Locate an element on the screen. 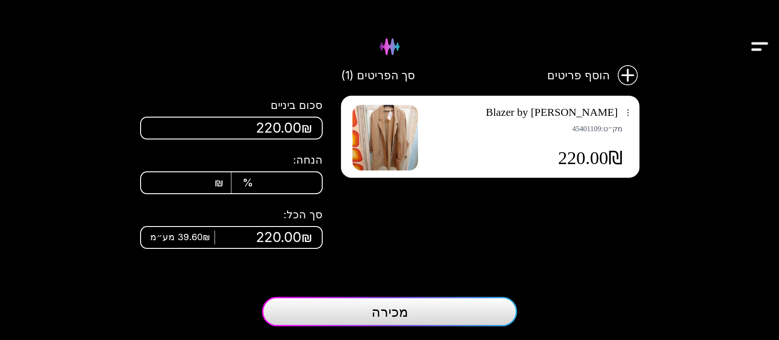 The width and height of the screenshot is (779, 340). img: הוסף פריטים is located at coordinates (628, 75).